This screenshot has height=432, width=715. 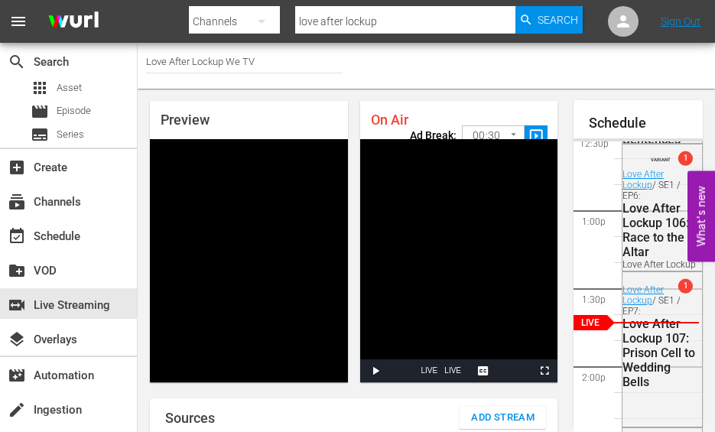 I want to click on div: Love After Lockup 107: Prison Cell to Wedding Bells, so click(x=660, y=353).